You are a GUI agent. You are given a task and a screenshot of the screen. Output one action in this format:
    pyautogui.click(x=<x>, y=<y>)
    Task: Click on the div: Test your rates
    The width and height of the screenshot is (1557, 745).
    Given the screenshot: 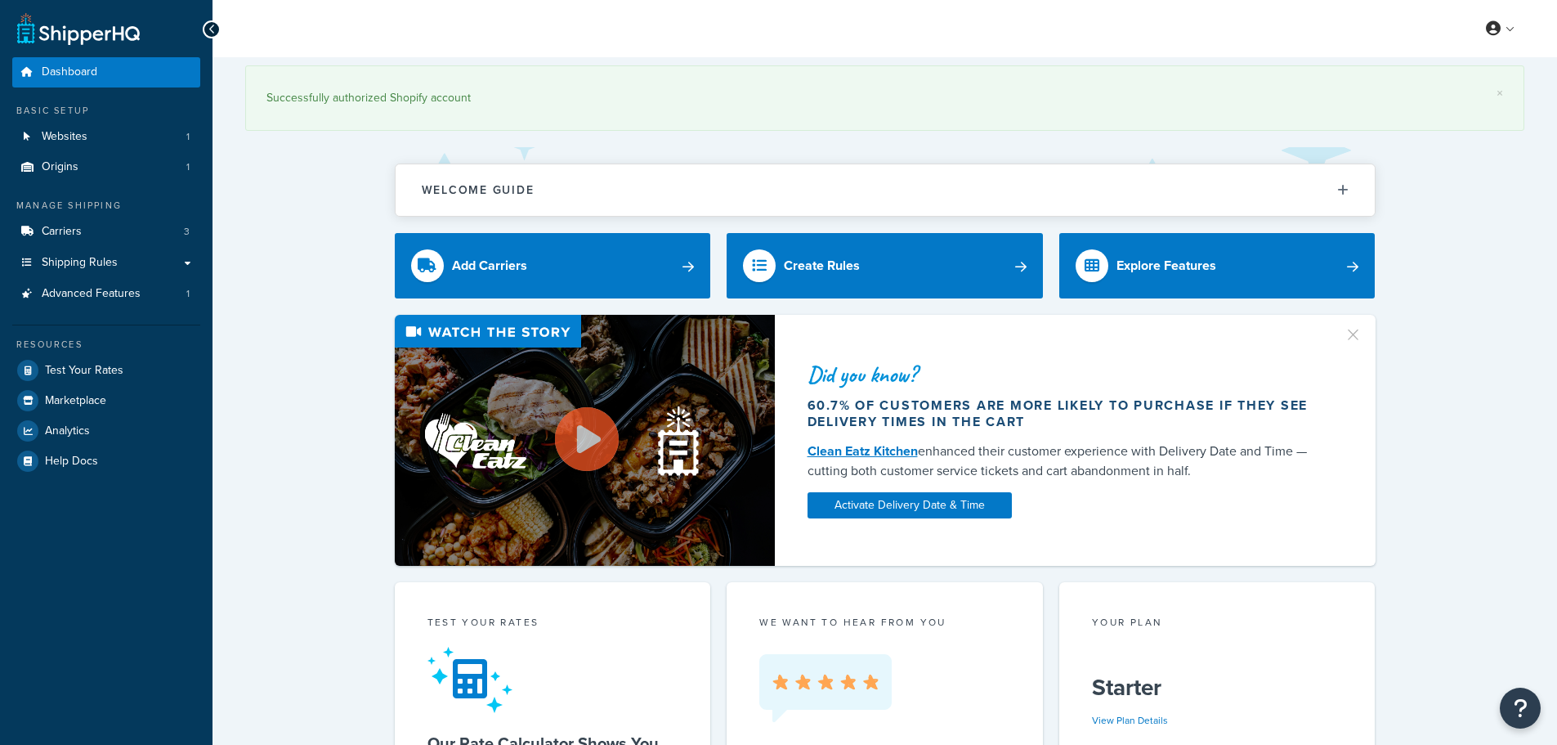 What is the action you would take?
    pyautogui.click(x=553, y=624)
    